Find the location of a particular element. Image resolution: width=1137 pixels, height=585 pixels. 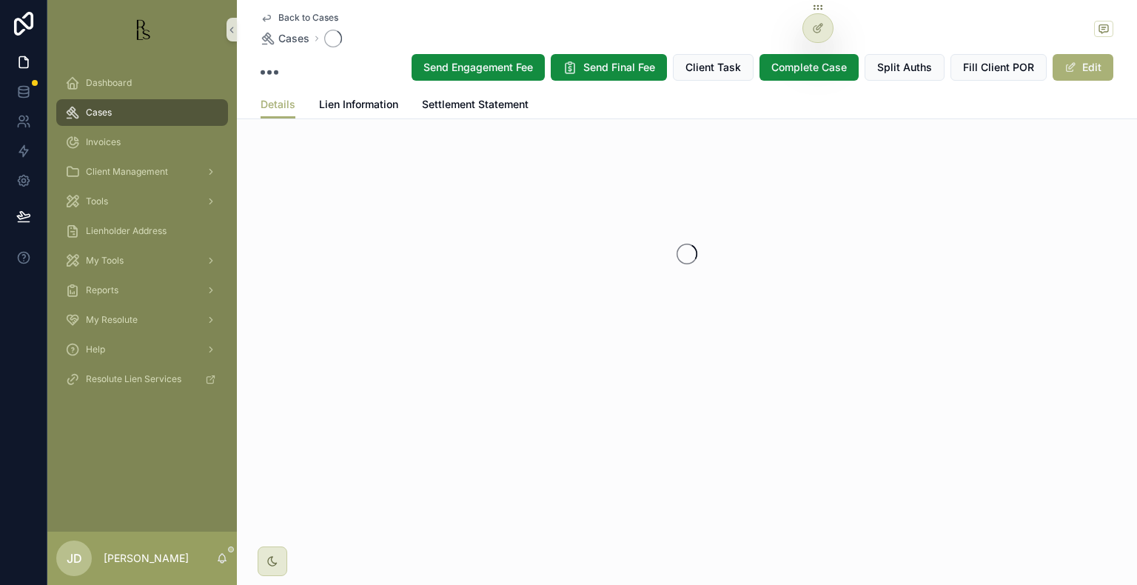

span: Client Task is located at coordinates (713, 67).